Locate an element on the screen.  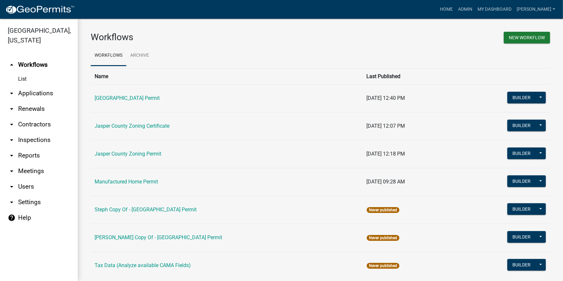
a: Admin is located at coordinates (465, 9).